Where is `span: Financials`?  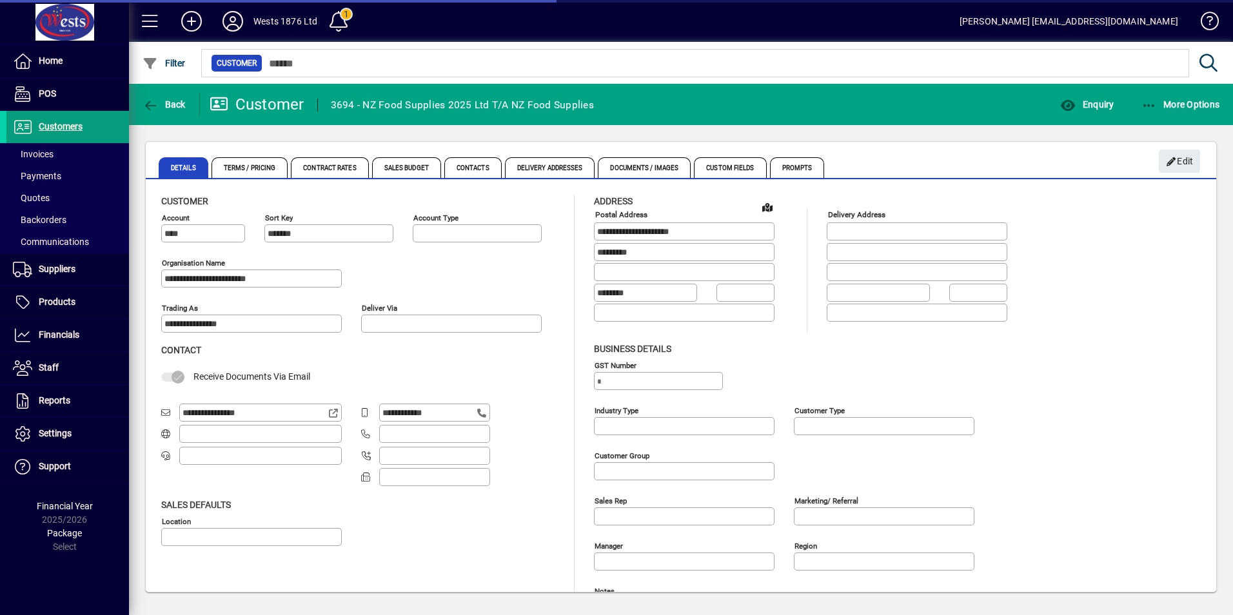
span: Financials is located at coordinates (59, 335).